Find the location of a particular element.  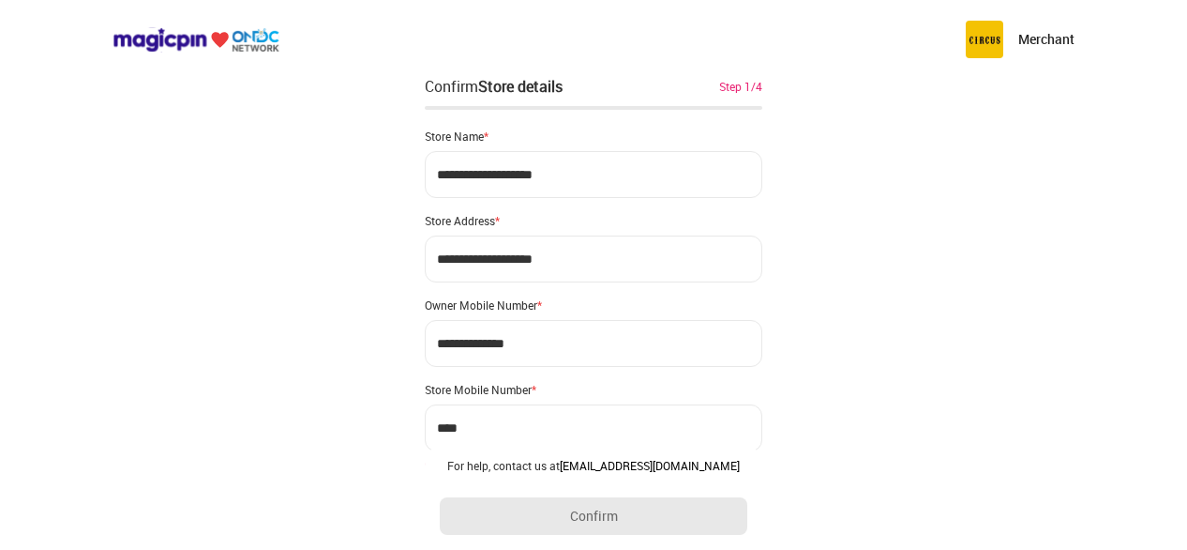

div: Store Mobile Number is located at coordinates (594, 389).